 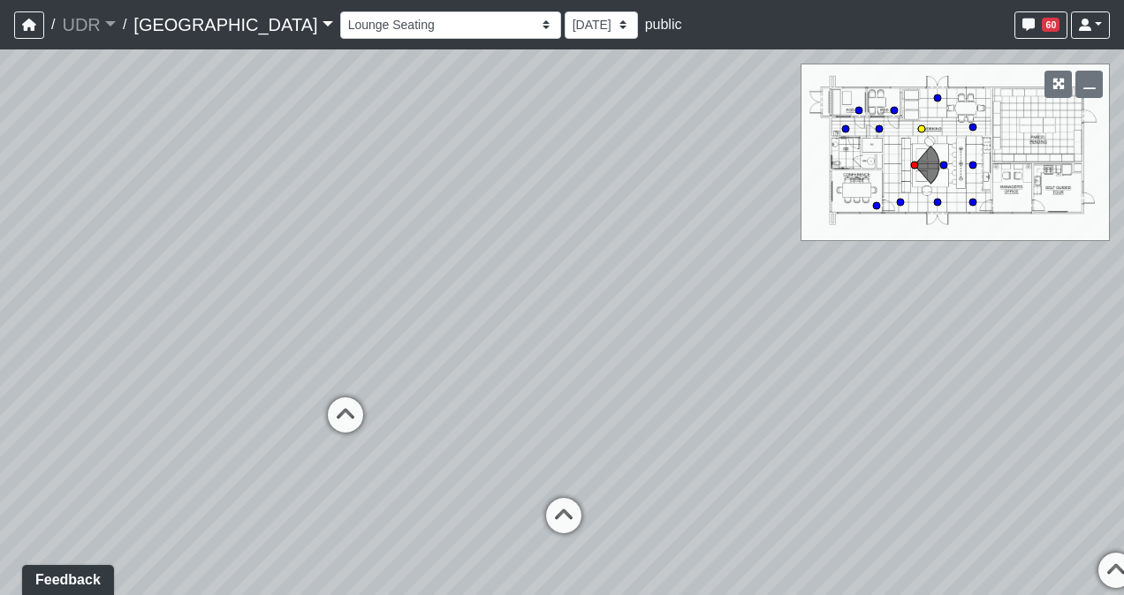 What do you see at coordinates (1041, 25) in the screenshot?
I see `button: 60` at bounding box center [1041, 25].